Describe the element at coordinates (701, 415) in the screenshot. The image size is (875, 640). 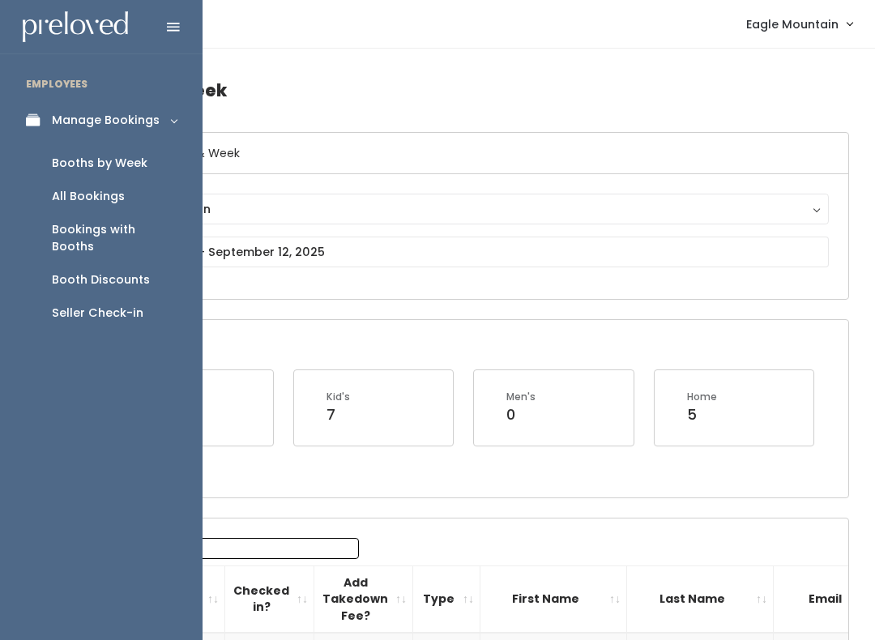
I see `div: 5` at that location.